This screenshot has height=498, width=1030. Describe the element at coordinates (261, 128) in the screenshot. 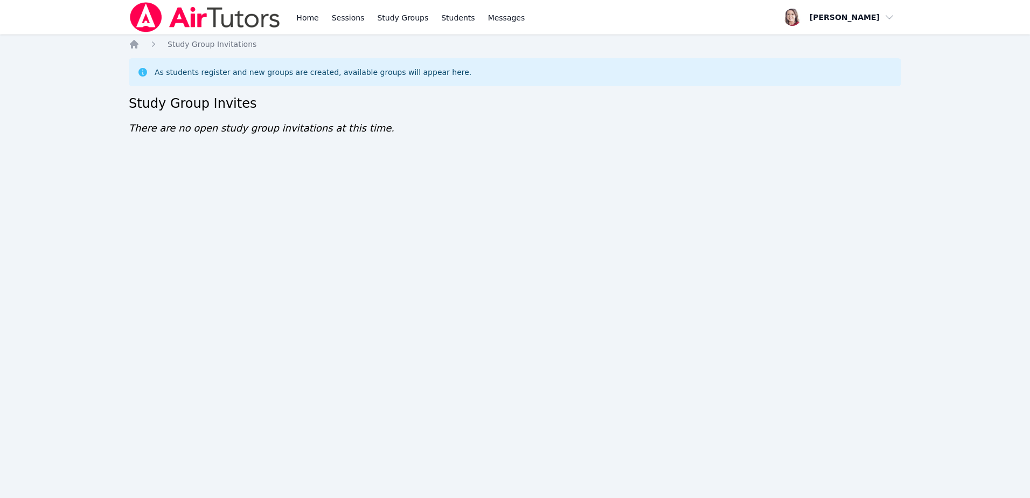

I see `span: There are no open study group invitations at this time.` at that location.